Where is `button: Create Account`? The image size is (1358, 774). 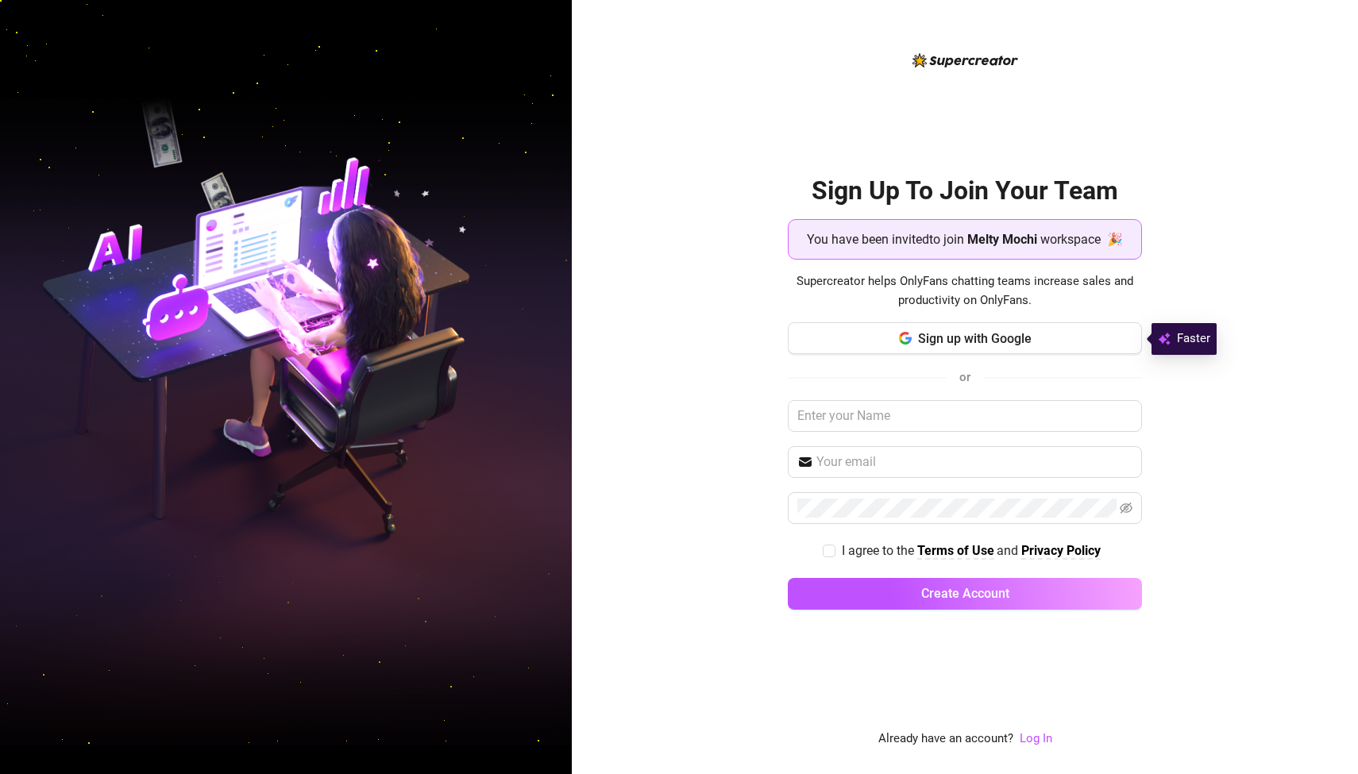
button: Create Account is located at coordinates (965, 594).